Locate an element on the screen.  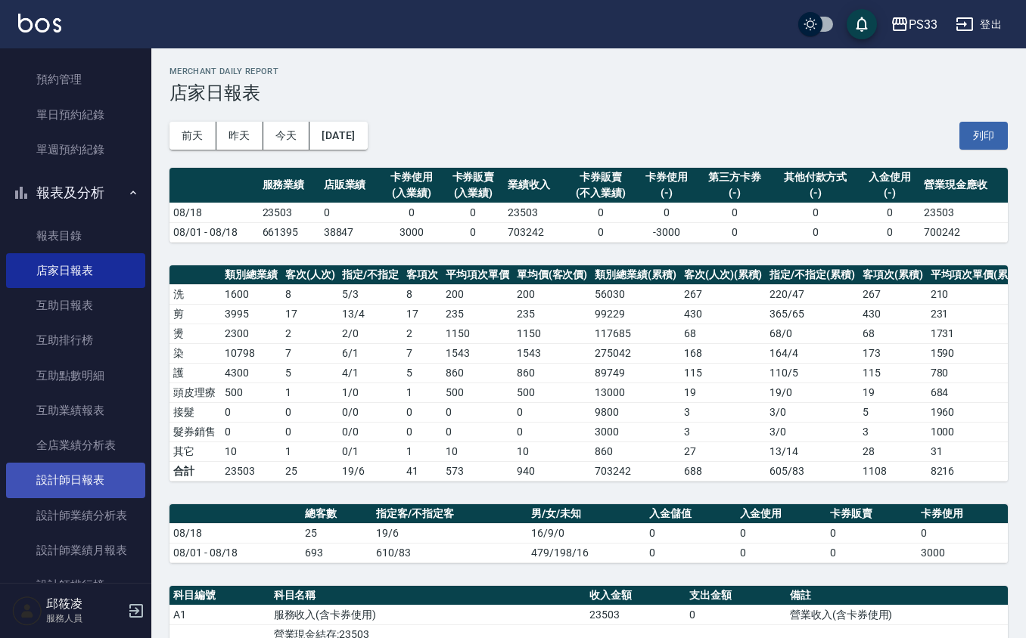
td: 365 / 65 is located at coordinates (812, 314).